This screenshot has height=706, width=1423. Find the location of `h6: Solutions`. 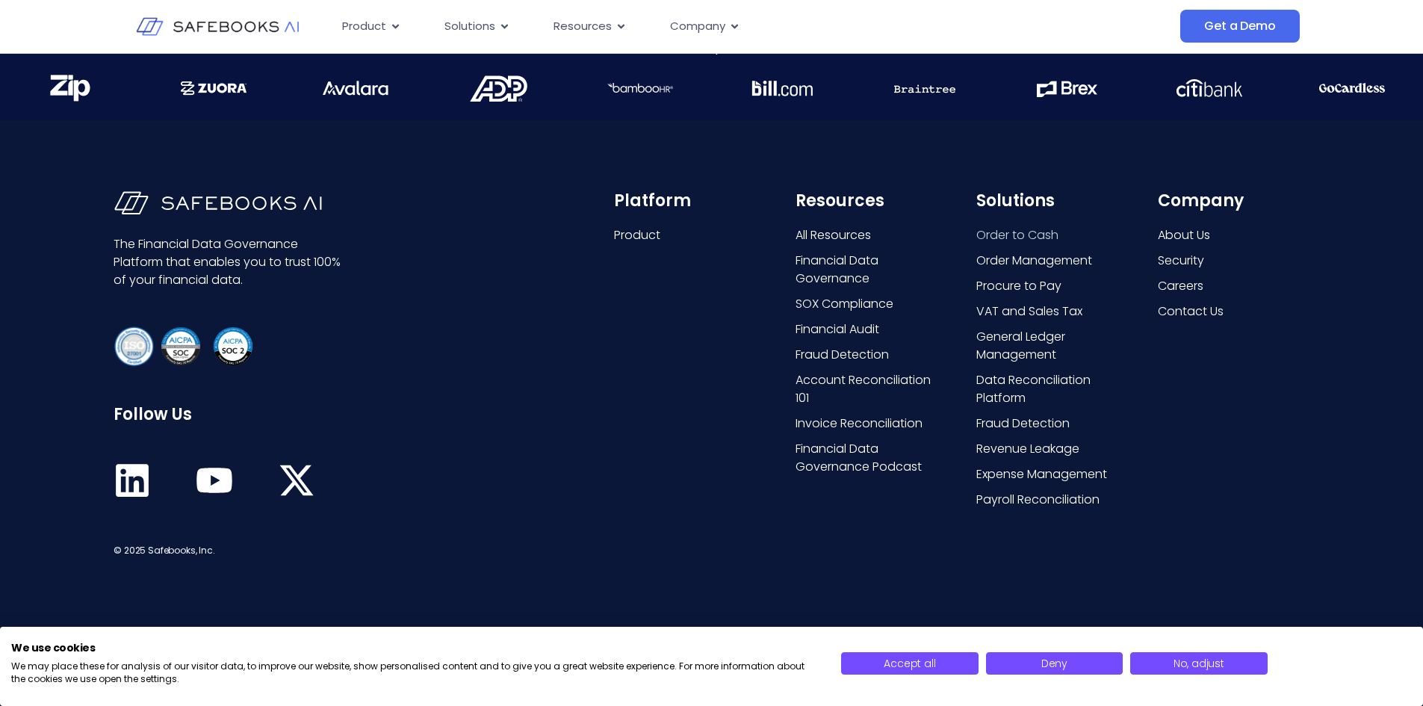

h6: Solutions is located at coordinates (1052, 201).